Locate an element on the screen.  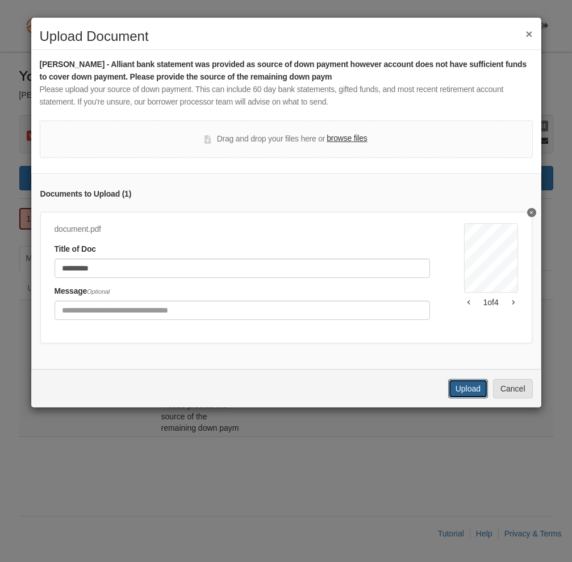
button: Cancel is located at coordinates (513, 388).